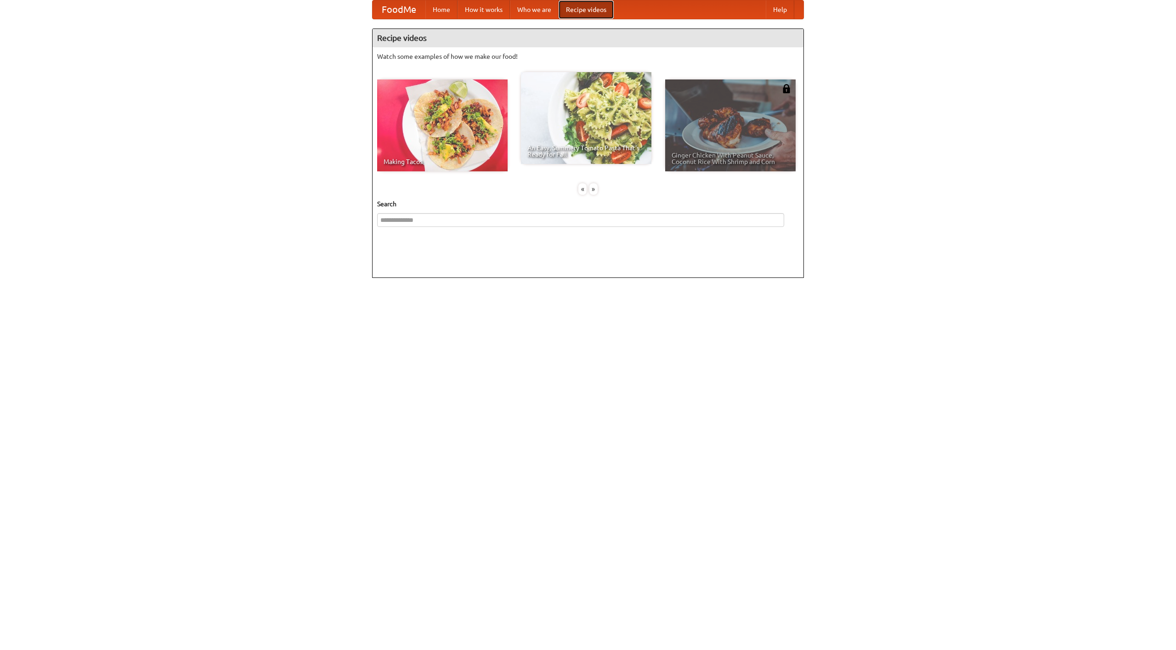  What do you see at coordinates (442, 162) in the screenshot?
I see `span: Making Tacos` at bounding box center [442, 162].